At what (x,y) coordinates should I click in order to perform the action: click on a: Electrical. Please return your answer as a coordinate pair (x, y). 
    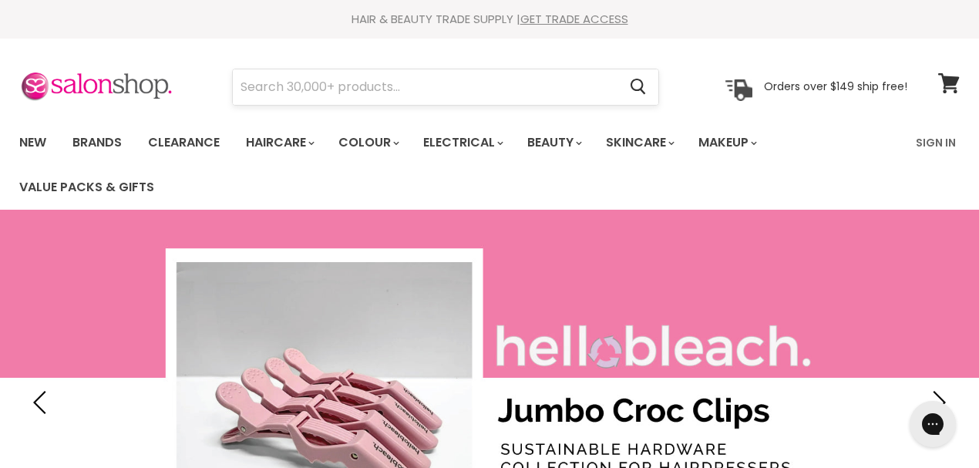
    Looking at the image, I should click on (462, 143).